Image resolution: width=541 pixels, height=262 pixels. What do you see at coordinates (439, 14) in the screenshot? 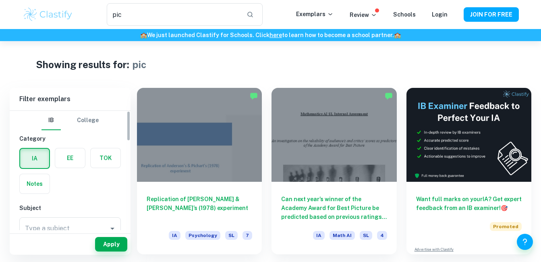
I see `a: Login` at bounding box center [439, 14].